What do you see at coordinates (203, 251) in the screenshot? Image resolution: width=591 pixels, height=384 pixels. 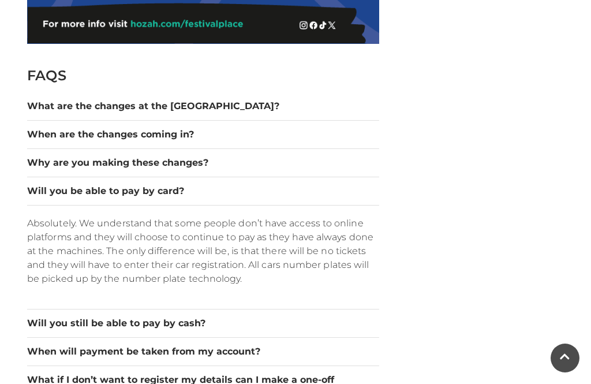 I see `p: Absolutely. We understand that some people don’t have access to online platforms and they will ch...` at bounding box center [203, 251].